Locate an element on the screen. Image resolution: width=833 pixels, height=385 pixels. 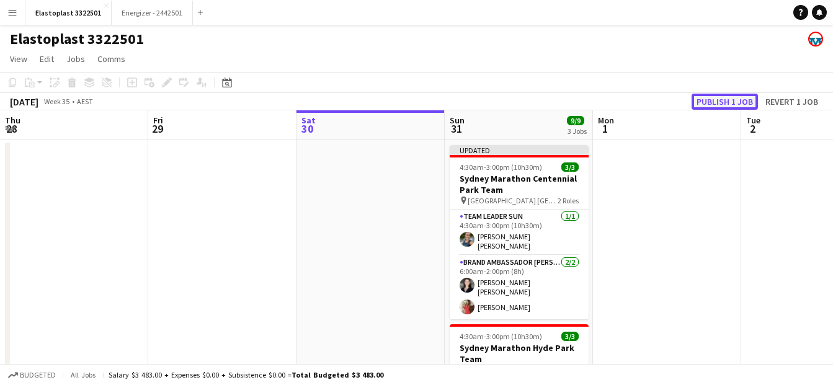
button: Energizer - 2442501 is located at coordinates (152, 12).